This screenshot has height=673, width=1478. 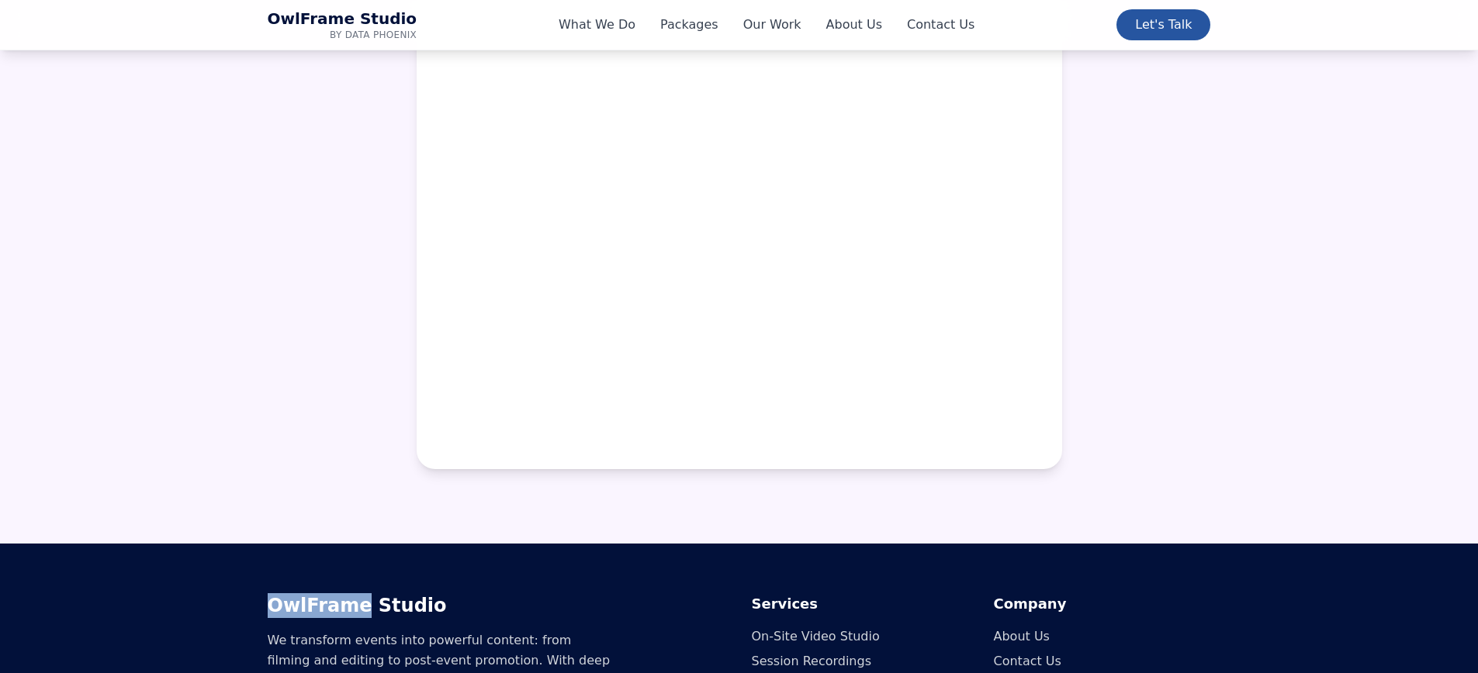 I want to click on span: OwlFrame Studio, so click(x=342, y=19).